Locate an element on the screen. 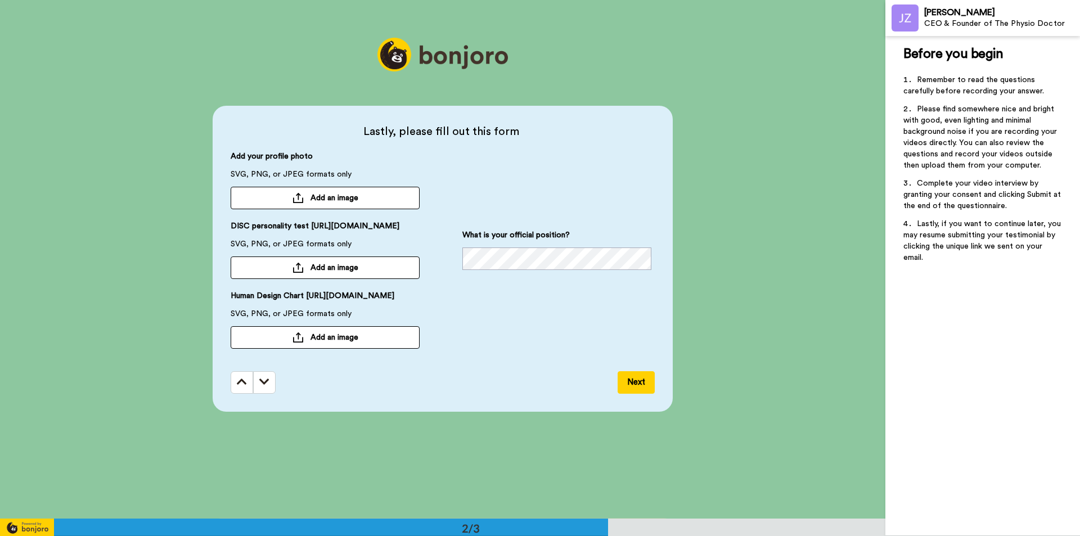 The height and width of the screenshot is (536, 1080). span: Remember to read the questions carefully before recording your answer. is located at coordinates (974, 86).